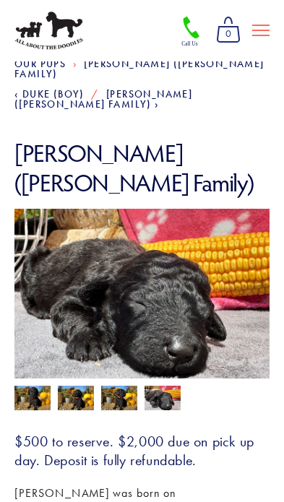 The width and height of the screenshot is (284, 502). Describe the element at coordinates (53, 94) in the screenshot. I see `span: Duke (Boy)` at that location.